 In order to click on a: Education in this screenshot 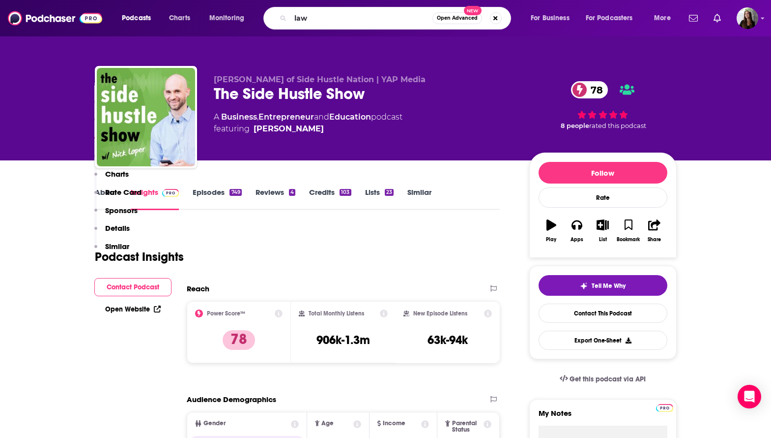, I will do `click(350, 117)`.